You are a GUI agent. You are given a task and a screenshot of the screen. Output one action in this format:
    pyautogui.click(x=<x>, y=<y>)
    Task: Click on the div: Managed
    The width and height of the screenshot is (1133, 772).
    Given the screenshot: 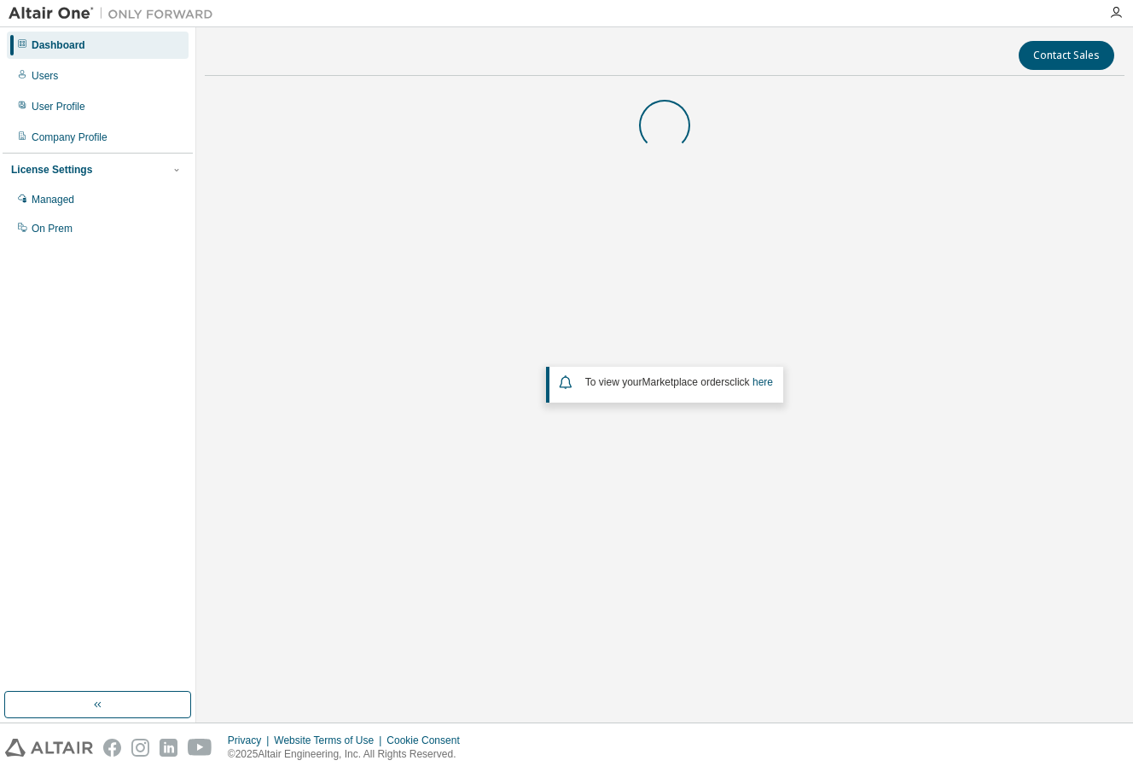 What is the action you would take?
    pyautogui.click(x=53, y=200)
    